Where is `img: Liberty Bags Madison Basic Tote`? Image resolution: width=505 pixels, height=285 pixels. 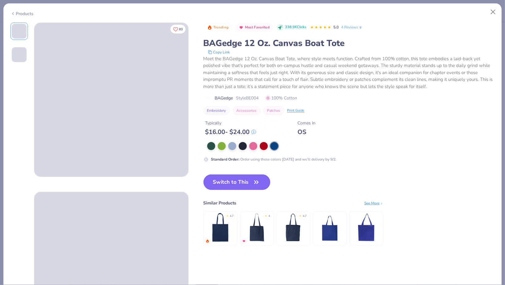
img: Liberty Bags Madison Basic Tote is located at coordinates (256, 227).